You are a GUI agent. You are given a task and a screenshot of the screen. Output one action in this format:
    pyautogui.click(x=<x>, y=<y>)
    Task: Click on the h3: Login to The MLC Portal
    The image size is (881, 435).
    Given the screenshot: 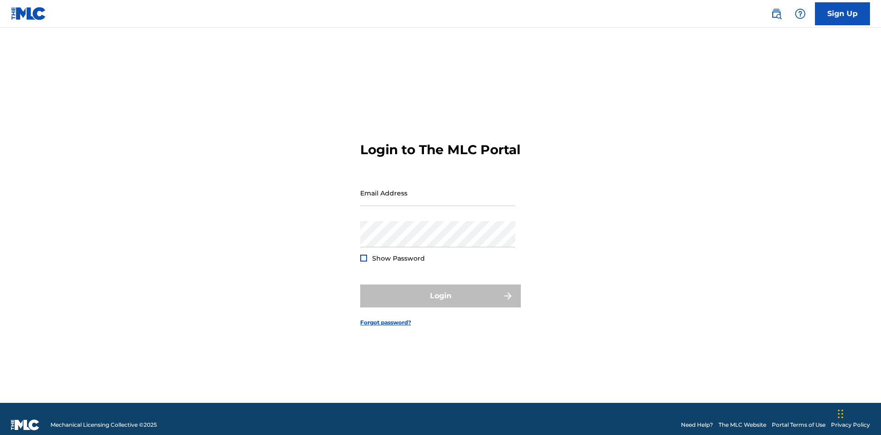 What is the action you would take?
    pyautogui.click(x=440, y=150)
    